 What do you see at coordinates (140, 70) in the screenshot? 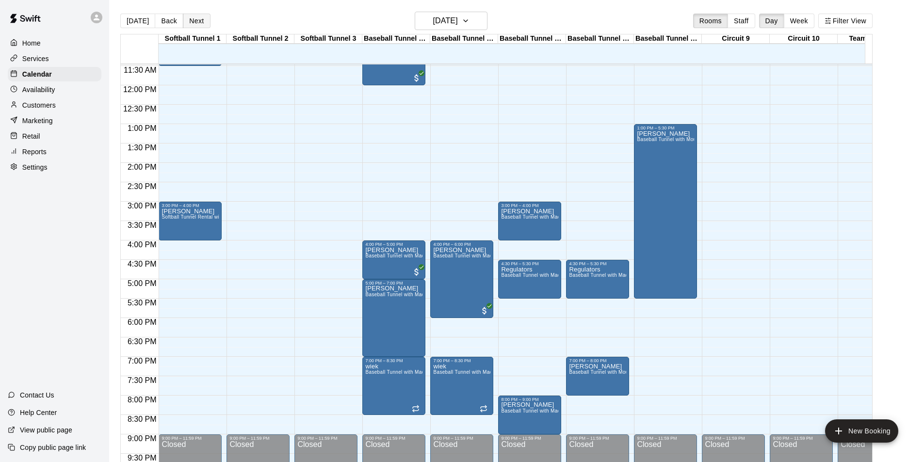
I see `span: 11:30 AM` at bounding box center [140, 70].